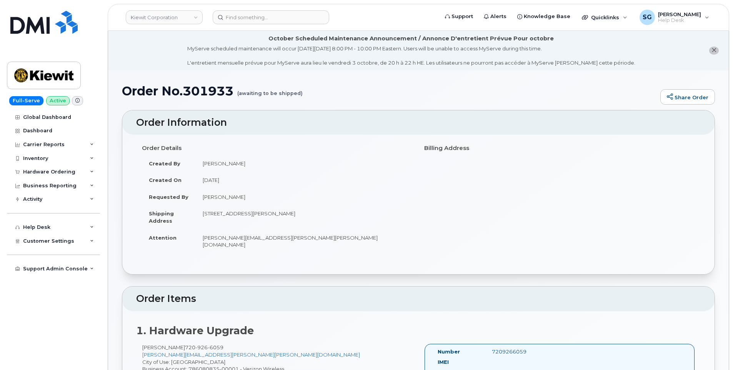  Describe the element at coordinates (165, 180) in the screenshot. I see `strong: Created On` at that location.